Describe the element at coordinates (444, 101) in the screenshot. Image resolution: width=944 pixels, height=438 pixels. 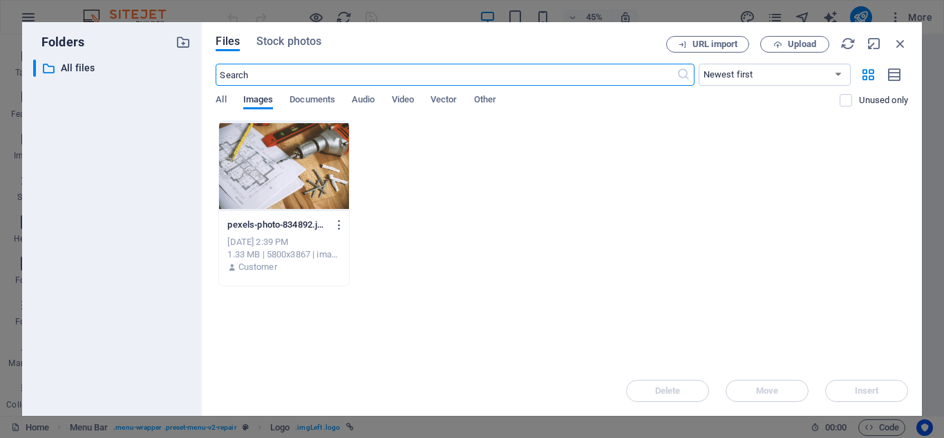
I see `span: Vector` at that location.